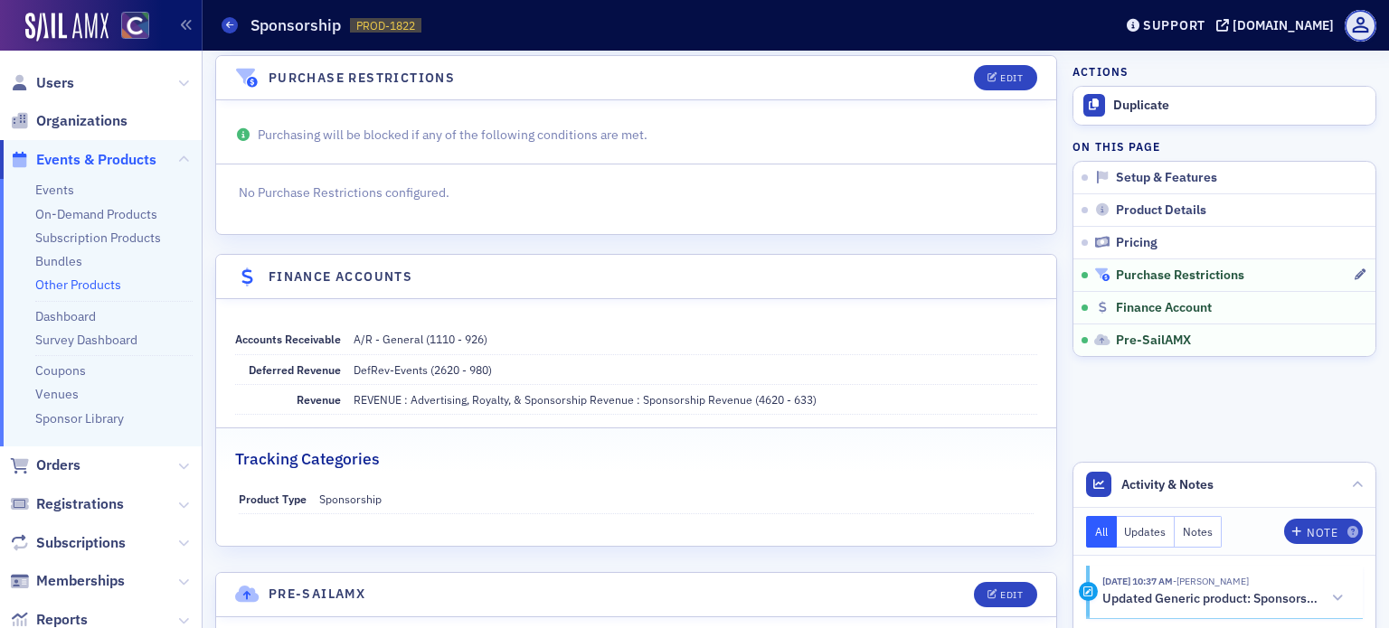 The width and height of the screenshot is (1389, 628). Describe the element at coordinates (83, 160) in the screenshot. I see `a: Events & Products` at that location.